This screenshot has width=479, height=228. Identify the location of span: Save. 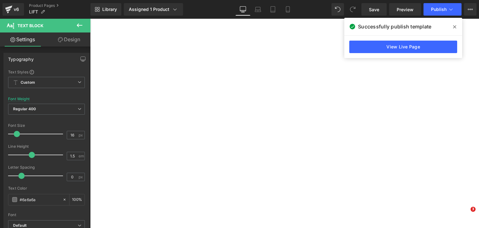
(374, 9).